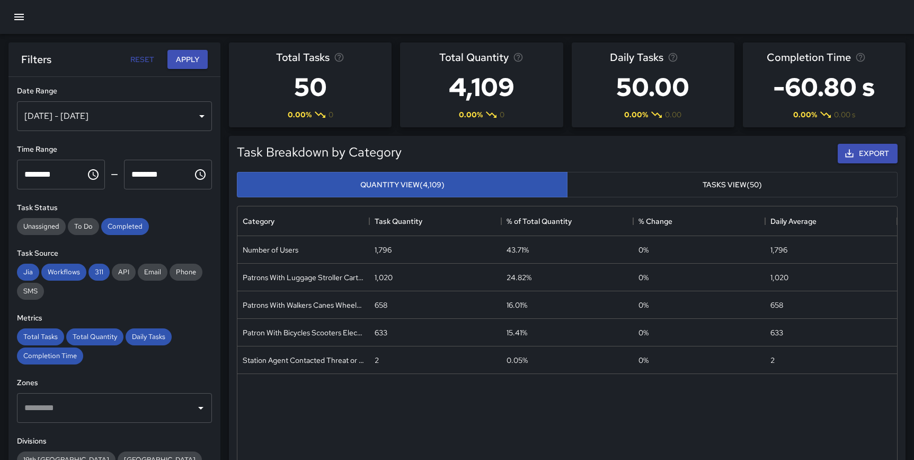  I want to click on h3: -60.80 s, so click(824, 87).